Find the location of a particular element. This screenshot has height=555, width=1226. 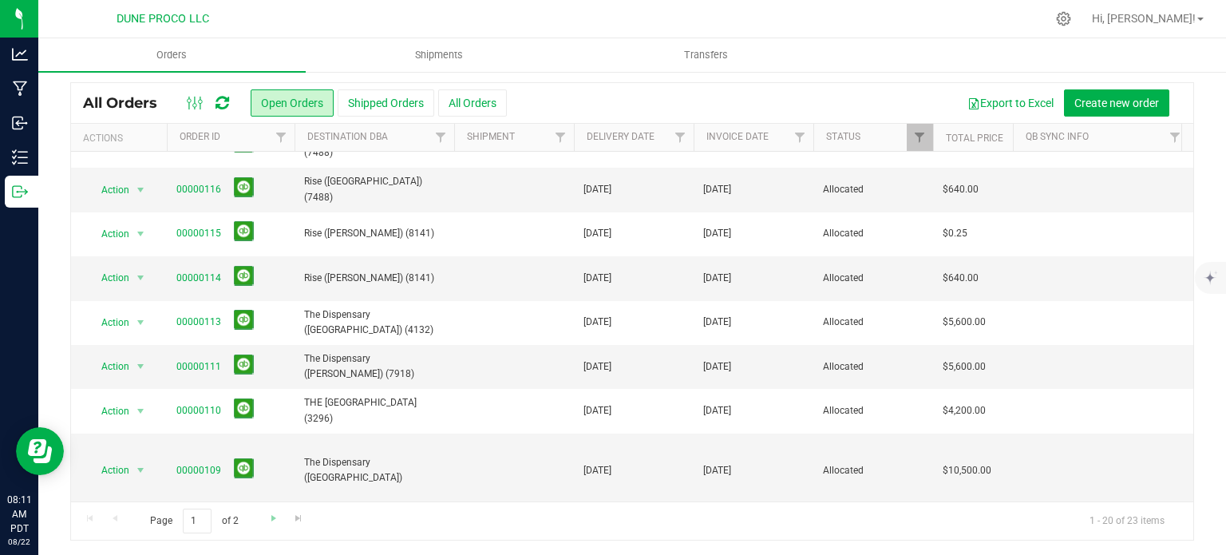

a: Shipment is located at coordinates (491, 137).